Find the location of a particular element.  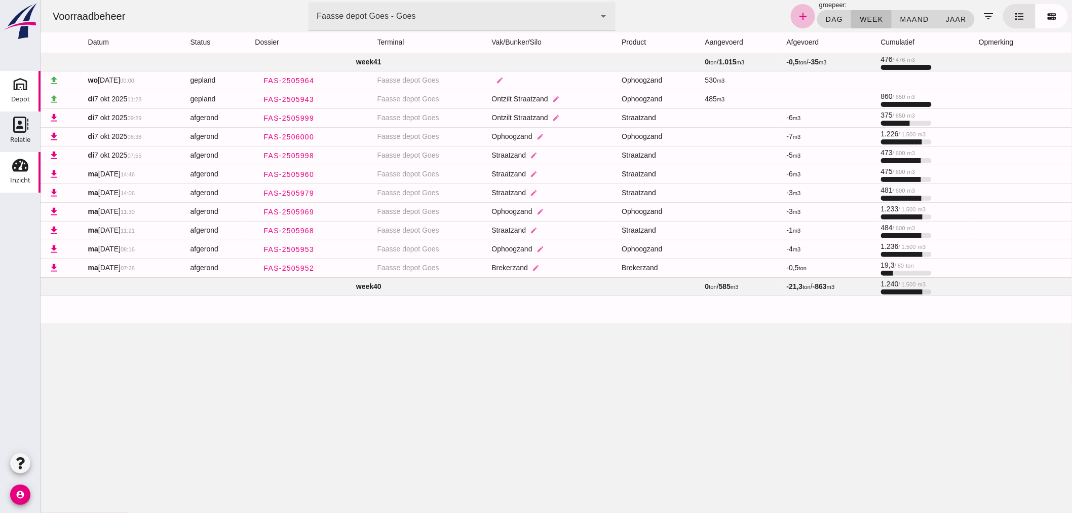

small: 09:29 is located at coordinates (94, 118).